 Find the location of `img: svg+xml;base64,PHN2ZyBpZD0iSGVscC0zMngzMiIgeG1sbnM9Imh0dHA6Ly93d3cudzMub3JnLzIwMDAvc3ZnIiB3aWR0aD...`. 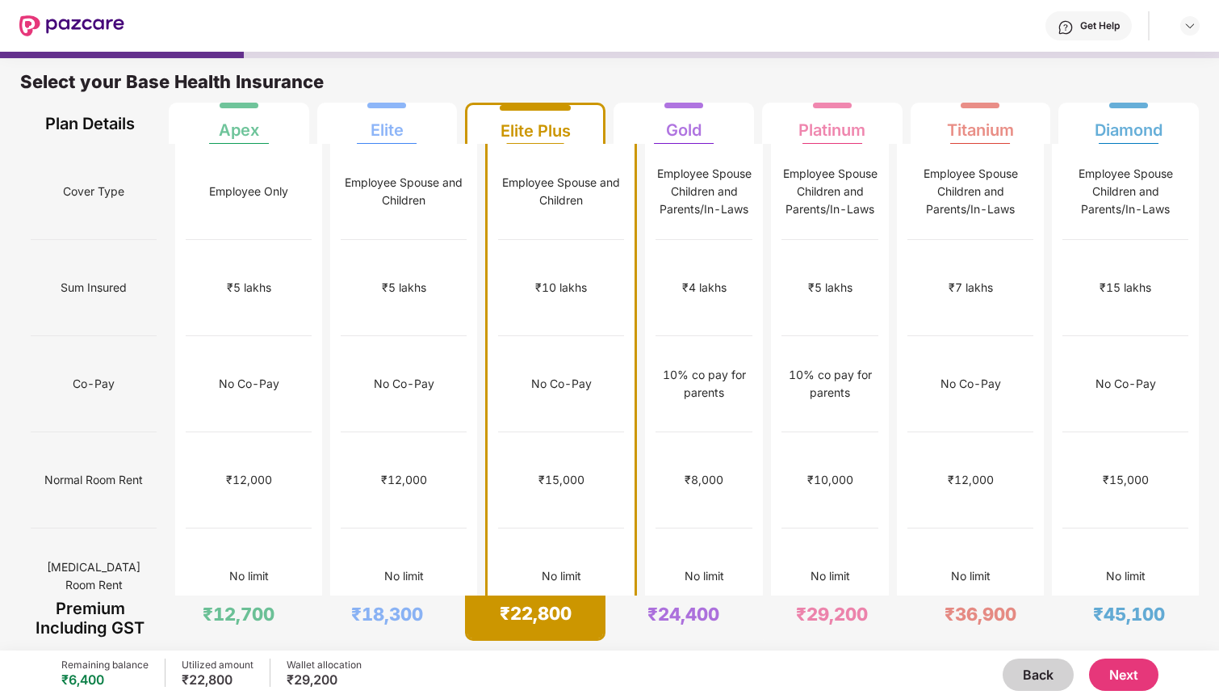

img: svg+xml;base64,PHN2ZyBpZD0iSGVscC0zMngzMiIgeG1sbnM9Imh0dHA6Ly93d3cudzMub3JnLzIwMDAvc3ZnIiB3aWR0aD... is located at coordinates (1066, 27).